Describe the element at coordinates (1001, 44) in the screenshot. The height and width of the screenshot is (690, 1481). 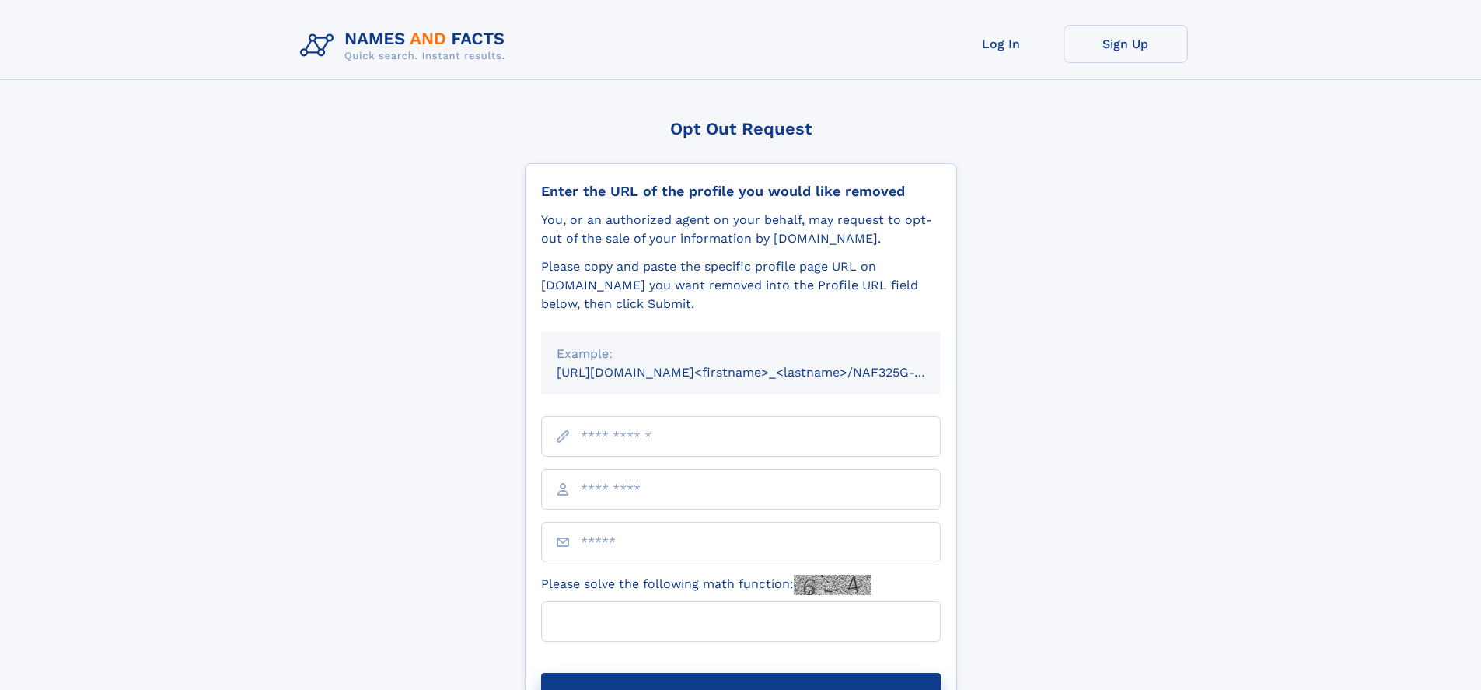
I see `a: Log In` at that location.